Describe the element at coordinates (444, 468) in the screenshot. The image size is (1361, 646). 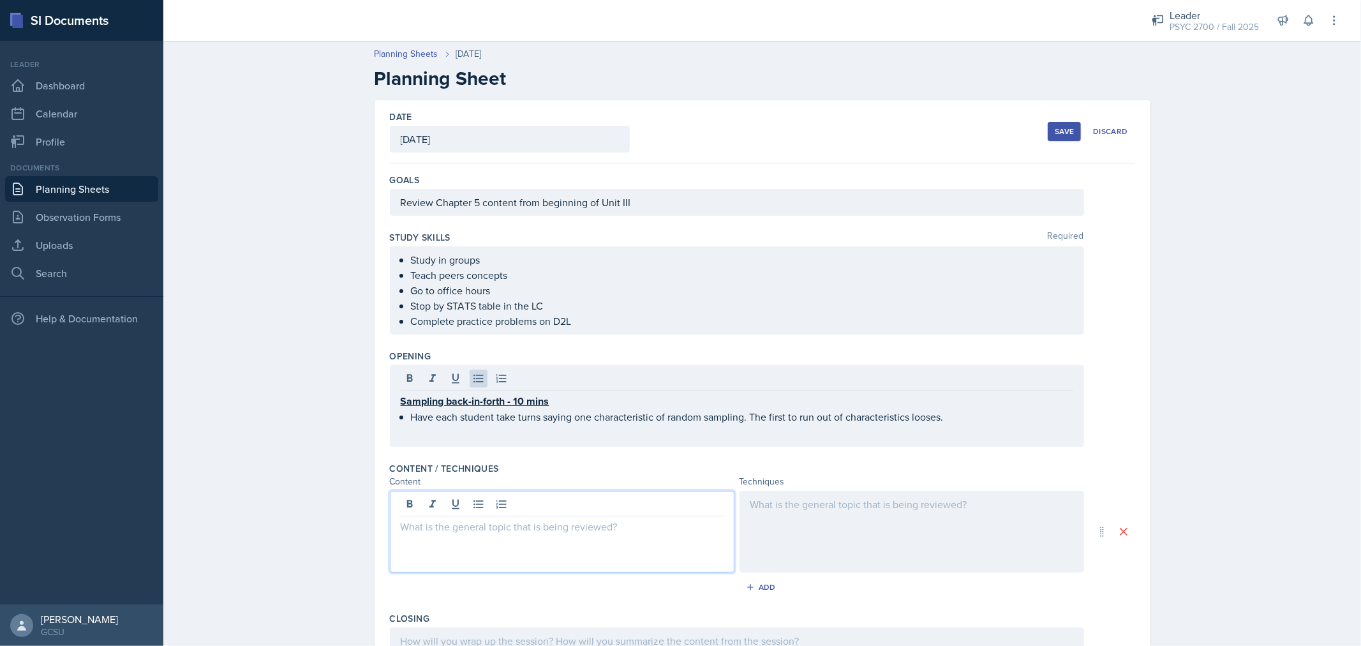
I see `label: Content / Techniques` at that location.